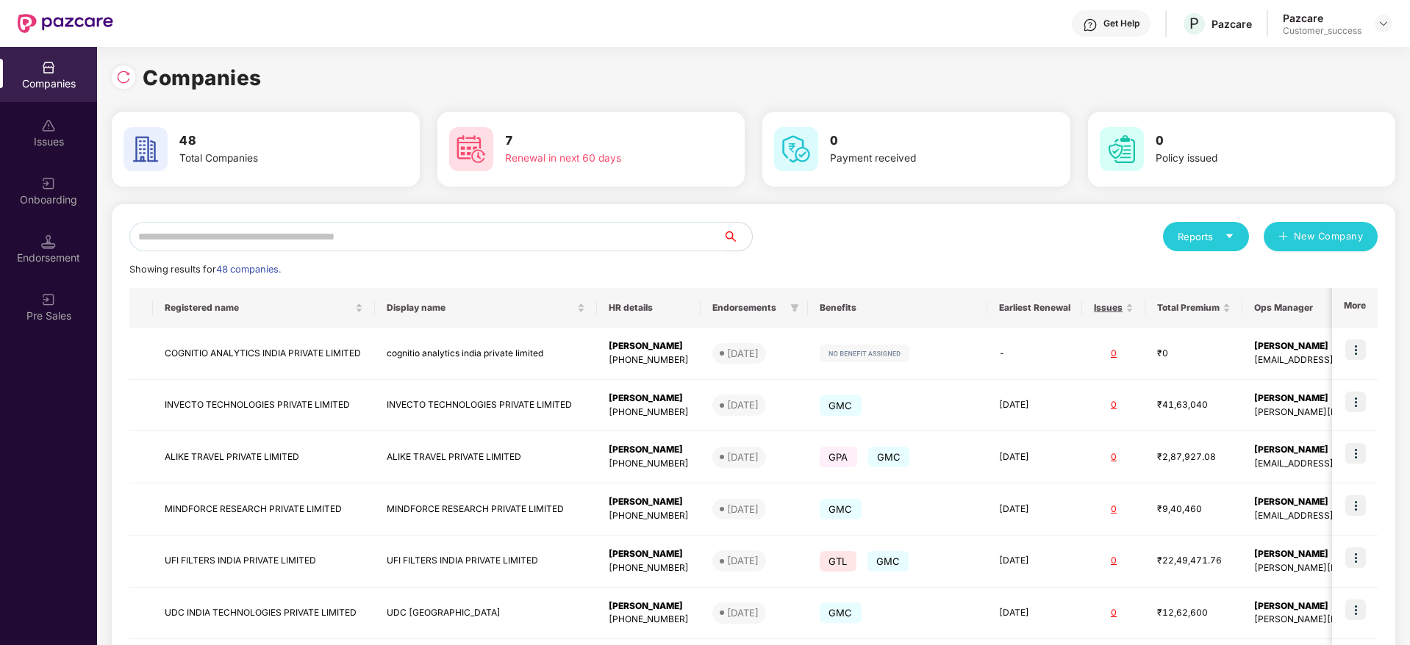  Describe the element at coordinates (486, 406) in the screenshot. I see `td: INVECTO TECHNOLOGIES PRIVATE LIMITED` at that location.